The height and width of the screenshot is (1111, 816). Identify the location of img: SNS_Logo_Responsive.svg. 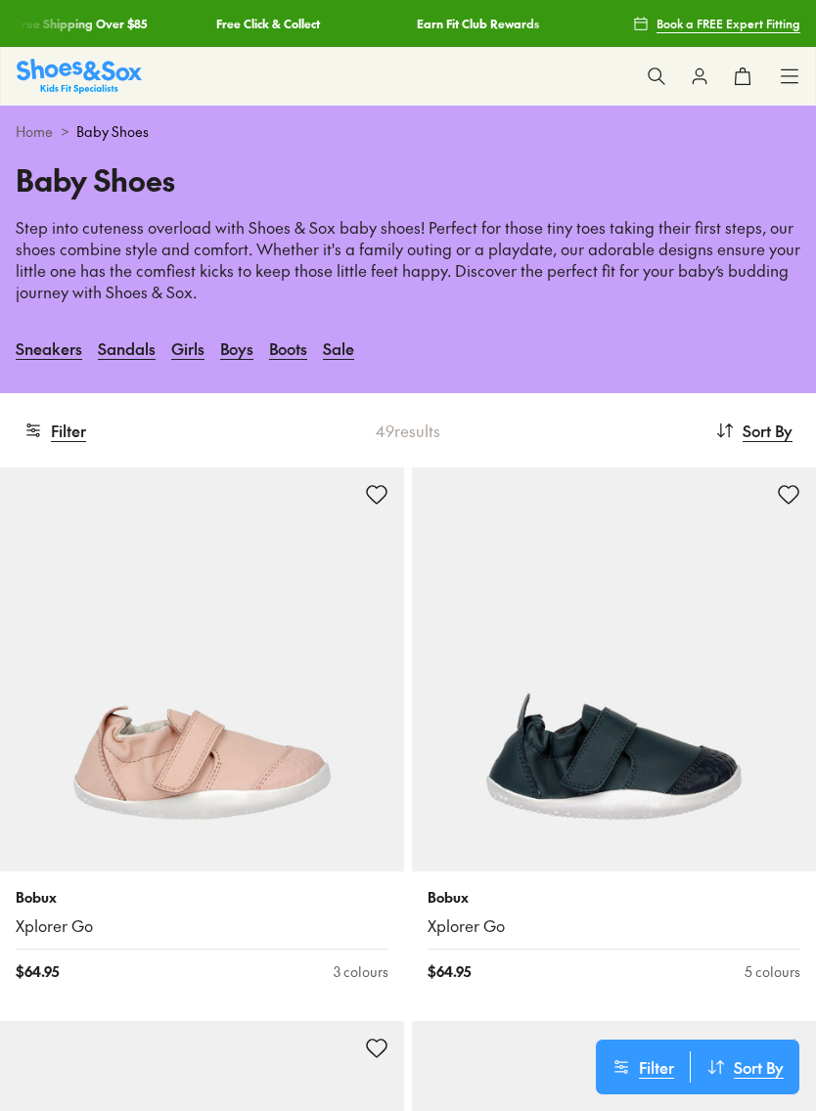
(79, 75).